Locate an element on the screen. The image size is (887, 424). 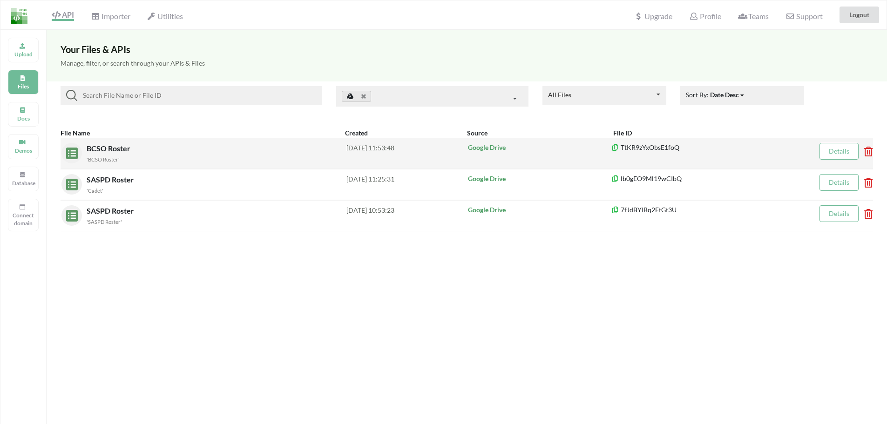
p: Demos is located at coordinates (23, 150).